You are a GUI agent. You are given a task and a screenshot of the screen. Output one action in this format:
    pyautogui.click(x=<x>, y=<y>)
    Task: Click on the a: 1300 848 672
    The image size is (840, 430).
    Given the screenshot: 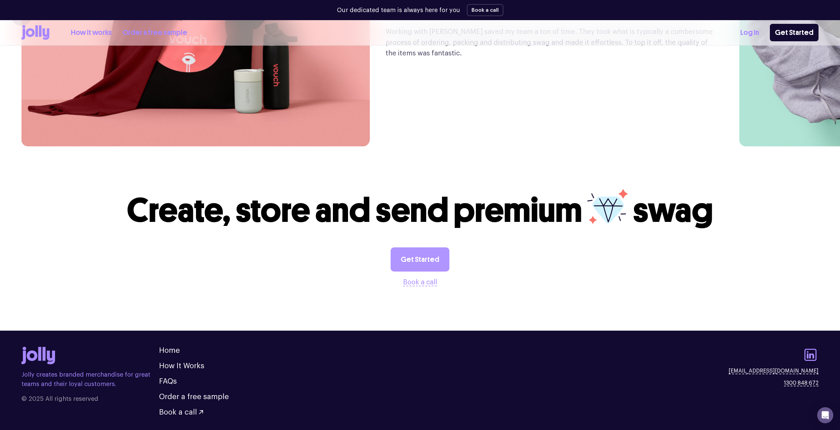 What is the action you would take?
    pyautogui.click(x=801, y=383)
    